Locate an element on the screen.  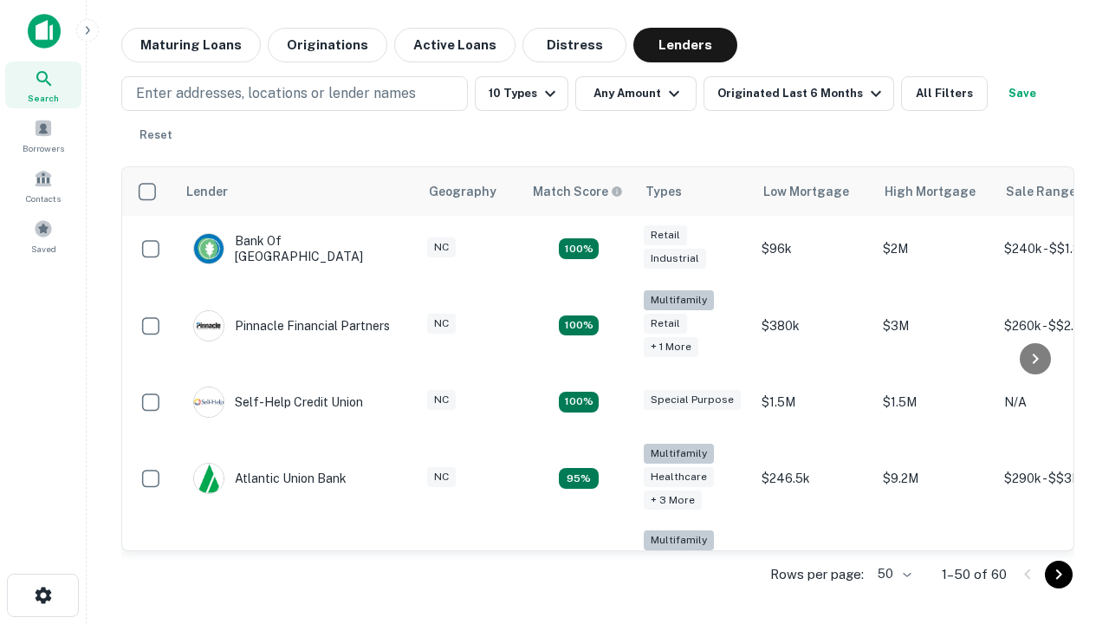
td: $246.5k is located at coordinates (814, 478).